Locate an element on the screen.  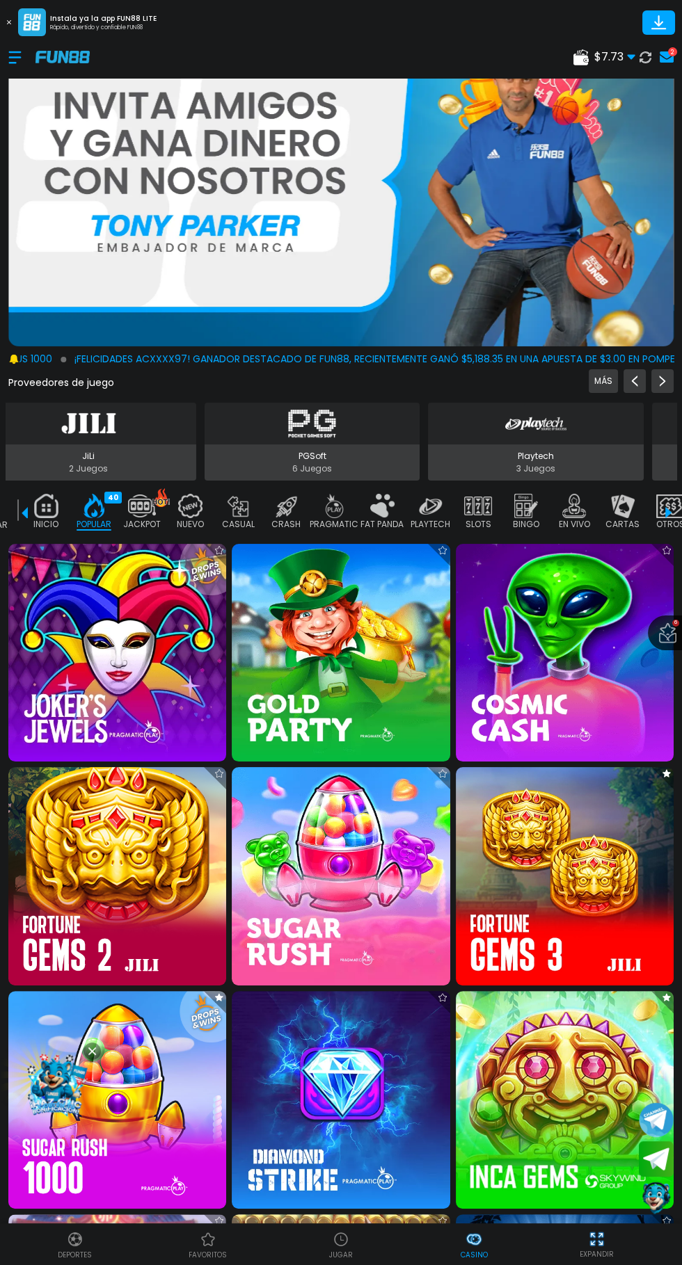
span: 6 is located at coordinates (675, 623).